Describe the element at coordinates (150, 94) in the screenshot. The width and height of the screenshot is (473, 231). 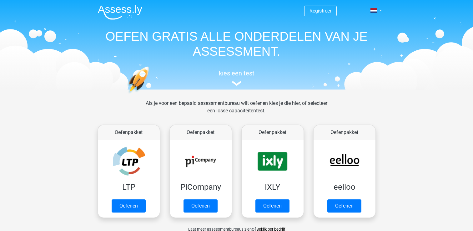
I see `img: oefenen` at that location.